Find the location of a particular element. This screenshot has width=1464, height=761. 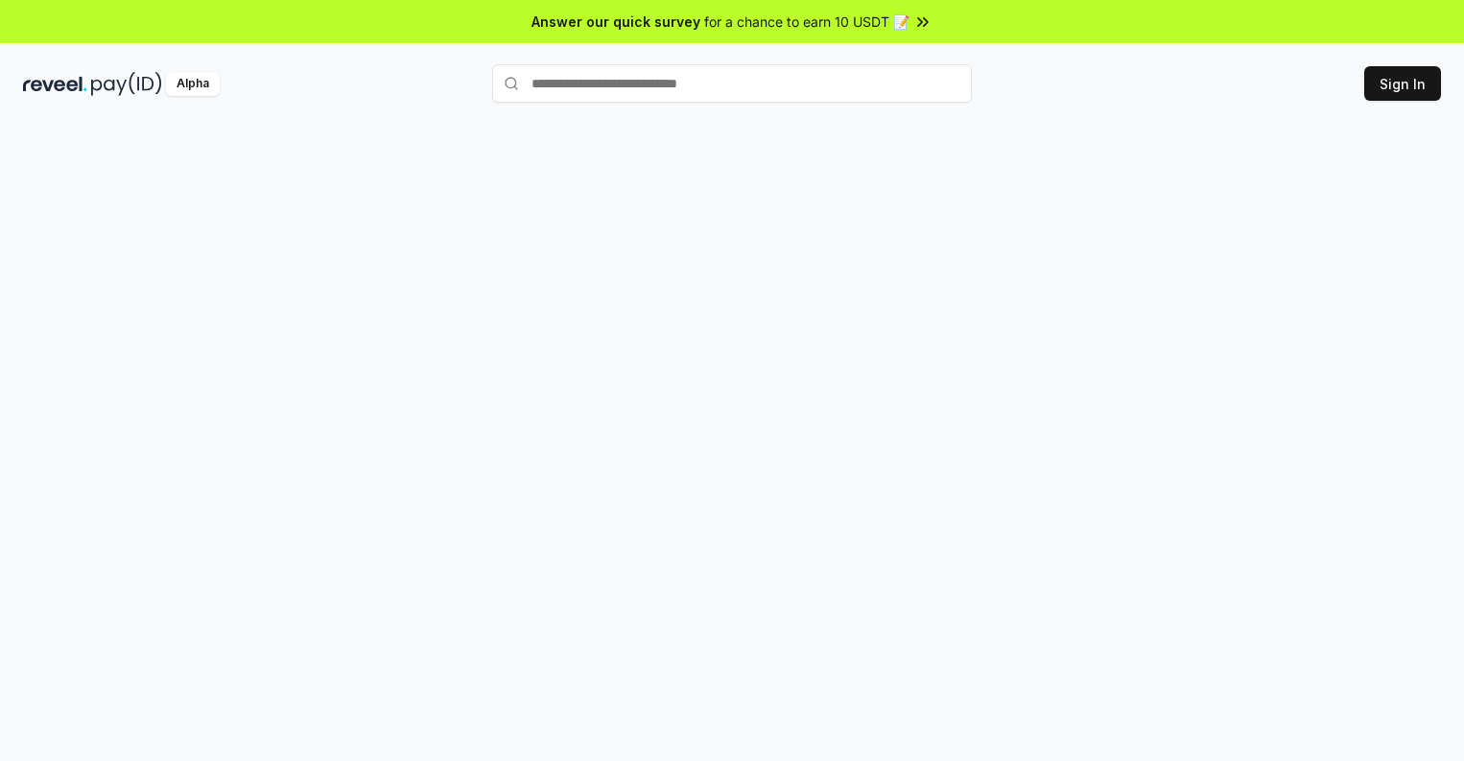

span: for a chance to earn 10 USDT 📝 is located at coordinates (807, 21).